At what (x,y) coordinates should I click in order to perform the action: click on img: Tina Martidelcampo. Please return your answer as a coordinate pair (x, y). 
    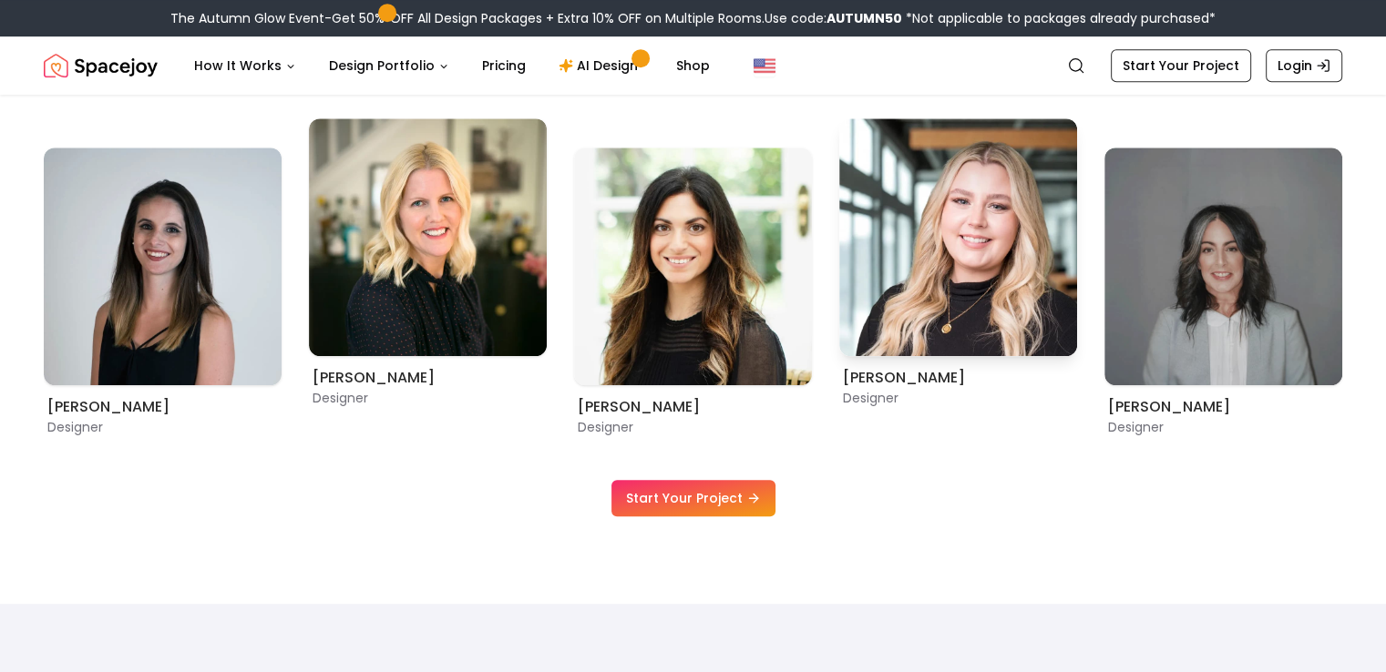
    Looking at the image, I should click on (427, 237).